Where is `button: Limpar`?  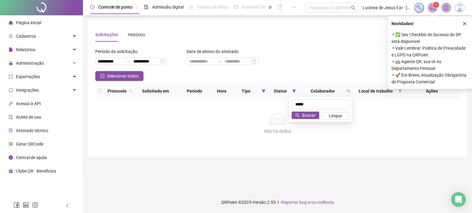
button: Limpar is located at coordinates (335, 116).